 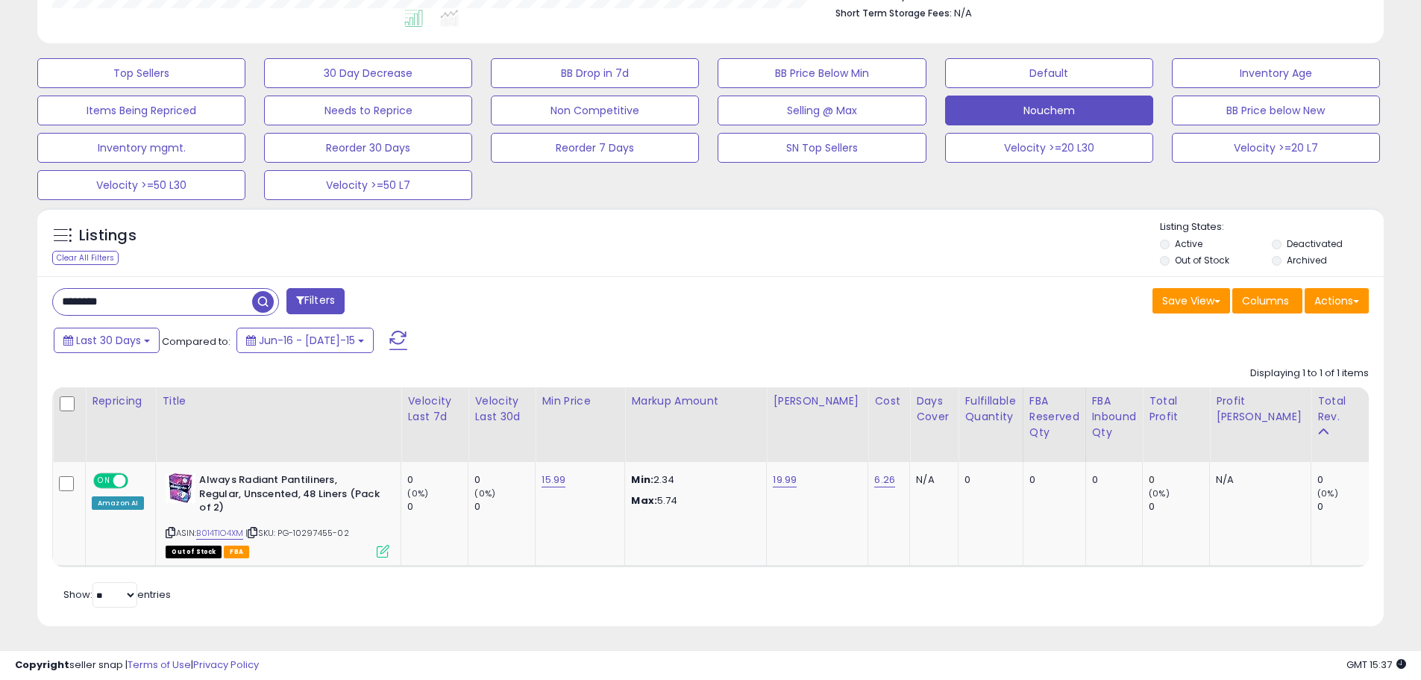 I want to click on strong: Copyright, so click(x=42, y=664).